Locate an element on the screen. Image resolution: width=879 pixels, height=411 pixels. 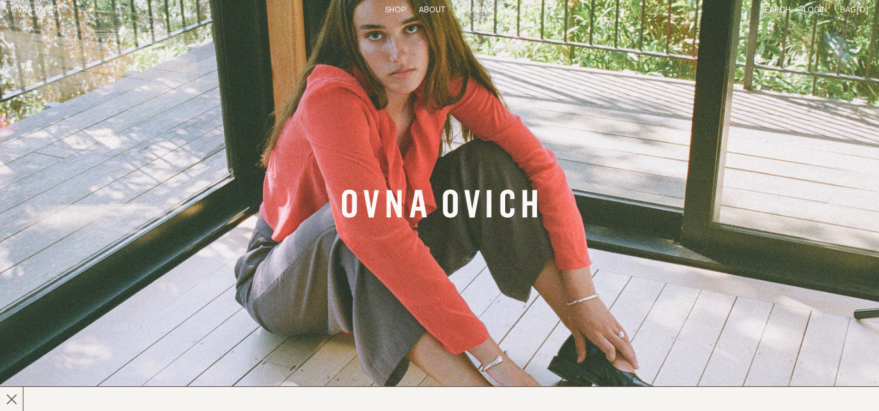
p: About is located at coordinates (432, 10).